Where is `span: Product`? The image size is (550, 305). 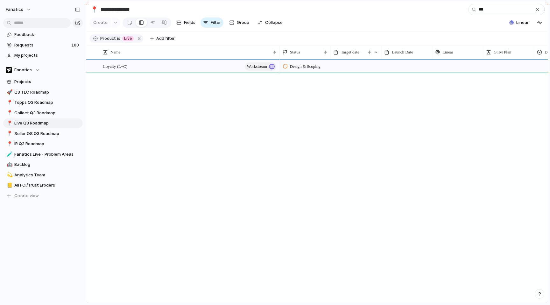 span: Product is located at coordinates (108, 39).